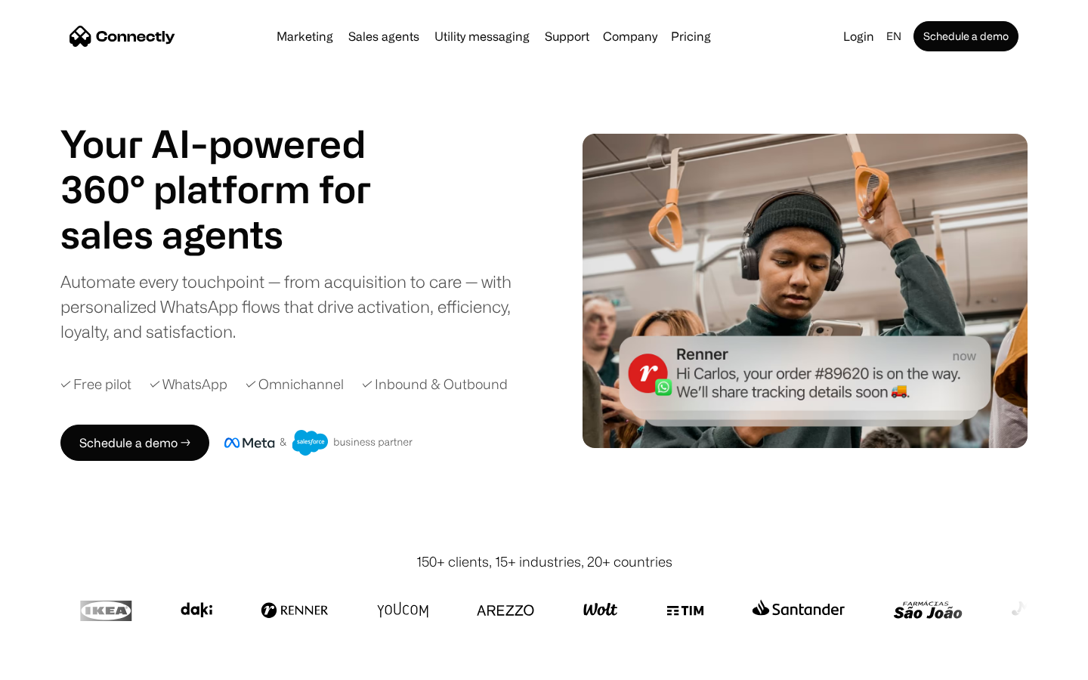 The width and height of the screenshot is (1088, 680). Describe the element at coordinates (234, 234) in the screenshot. I see `h1: sales agents` at that location.